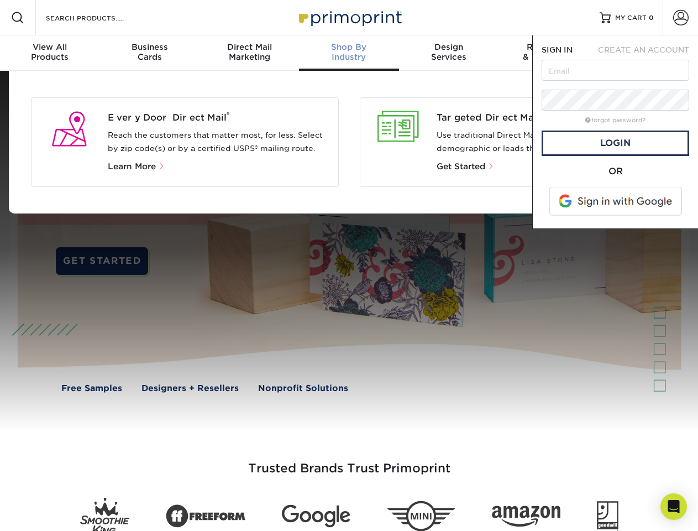 The width and height of the screenshot is (698, 531). Describe the element at coordinates (149, 52) in the screenshot. I see `div: Cards` at that location.